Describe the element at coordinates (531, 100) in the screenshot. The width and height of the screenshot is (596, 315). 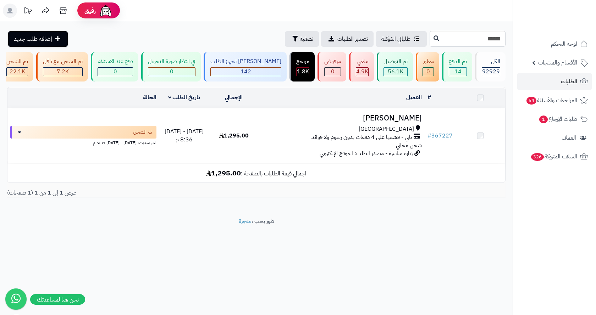
I see `span: 54` at that location.